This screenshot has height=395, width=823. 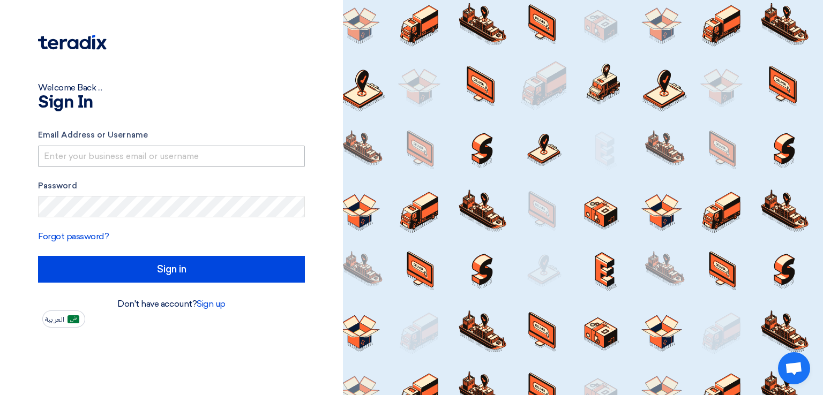 What do you see at coordinates (794, 368) in the screenshot?
I see `a: Open chat` at bounding box center [794, 368].